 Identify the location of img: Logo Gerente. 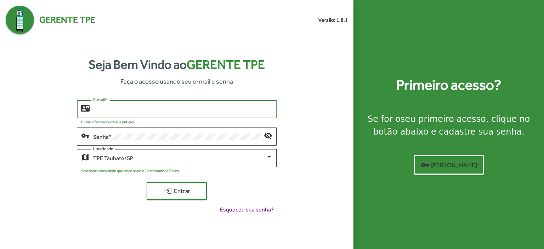
(20, 20).